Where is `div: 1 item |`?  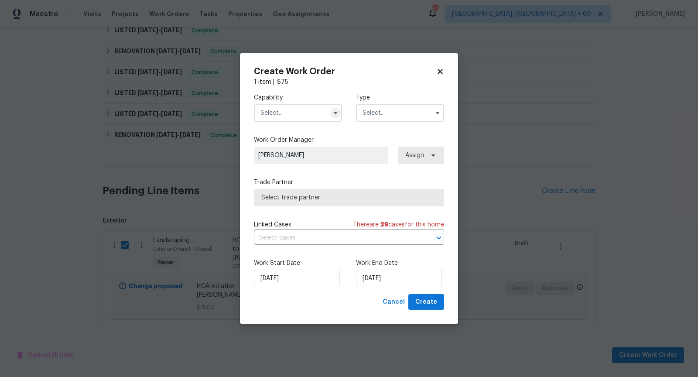
div: 1 item | is located at coordinates (349, 82).